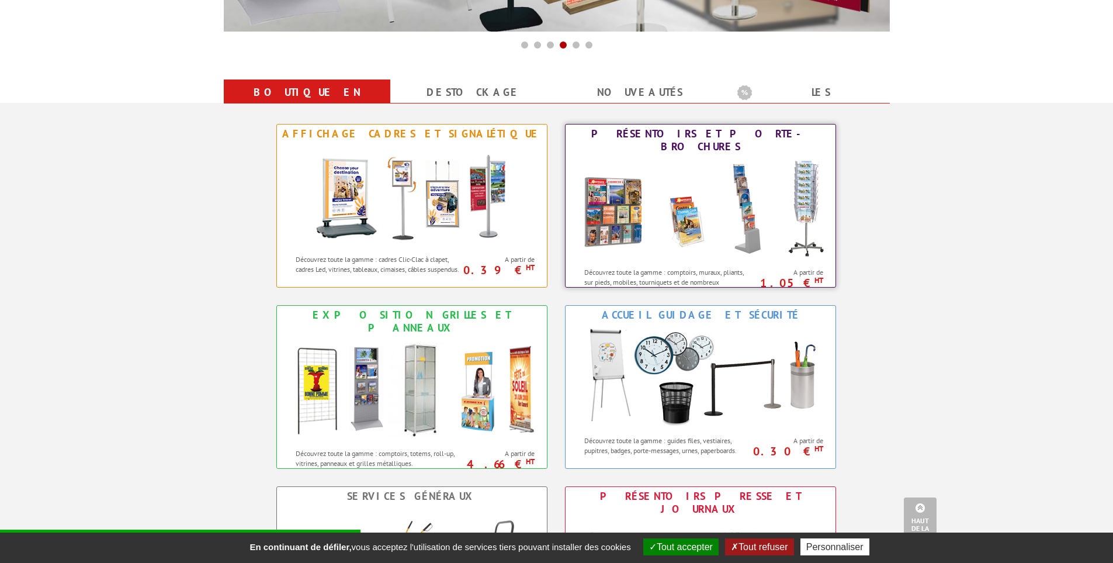  I want to click on a: Exposition Grilles et Panneaux Exposition Grilles et Panneaux Découvrez toute la gamme : comptoir..., so click(412, 387).